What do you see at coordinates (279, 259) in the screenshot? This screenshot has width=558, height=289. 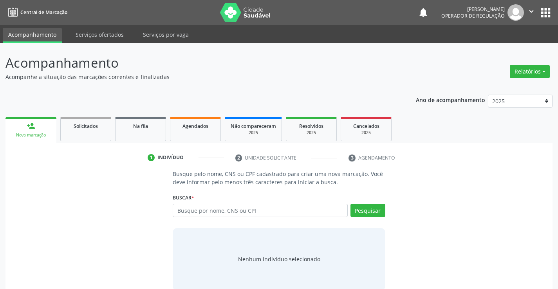 I see `div: Nenhum indivíduo selecionado` at bounding box center [279, 259].